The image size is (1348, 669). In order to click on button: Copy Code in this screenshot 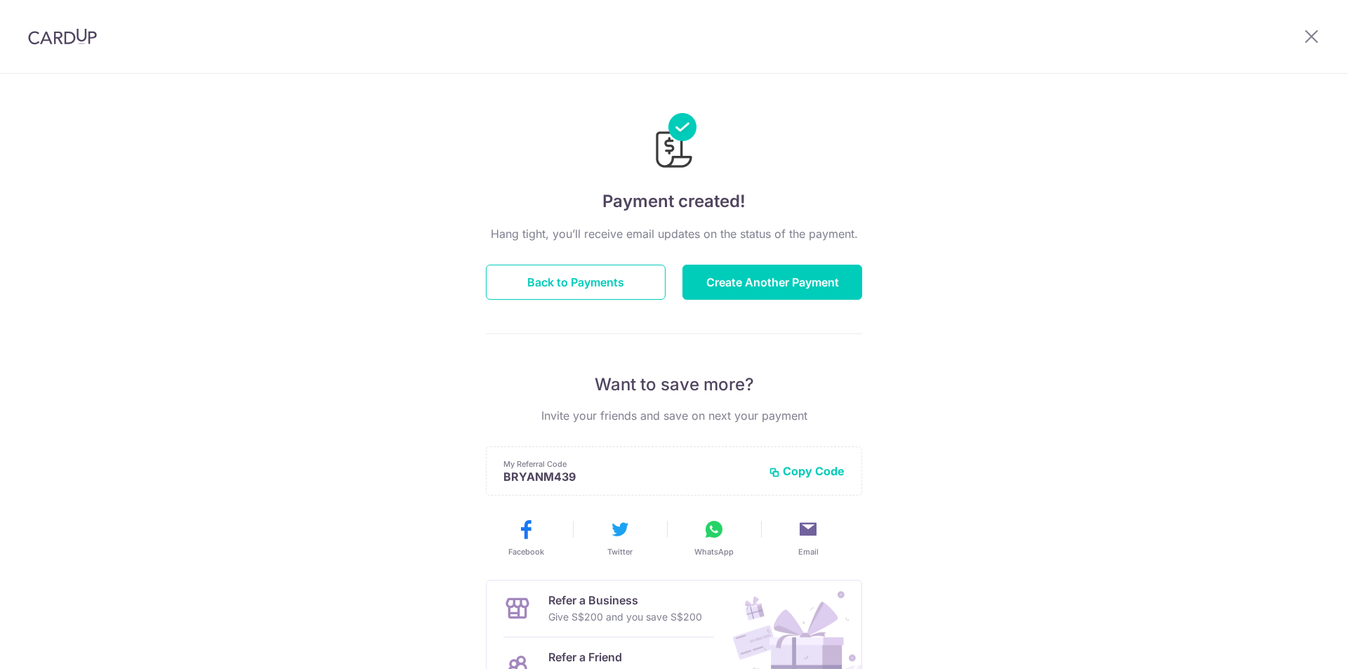, I will do `click(806, 471)`.